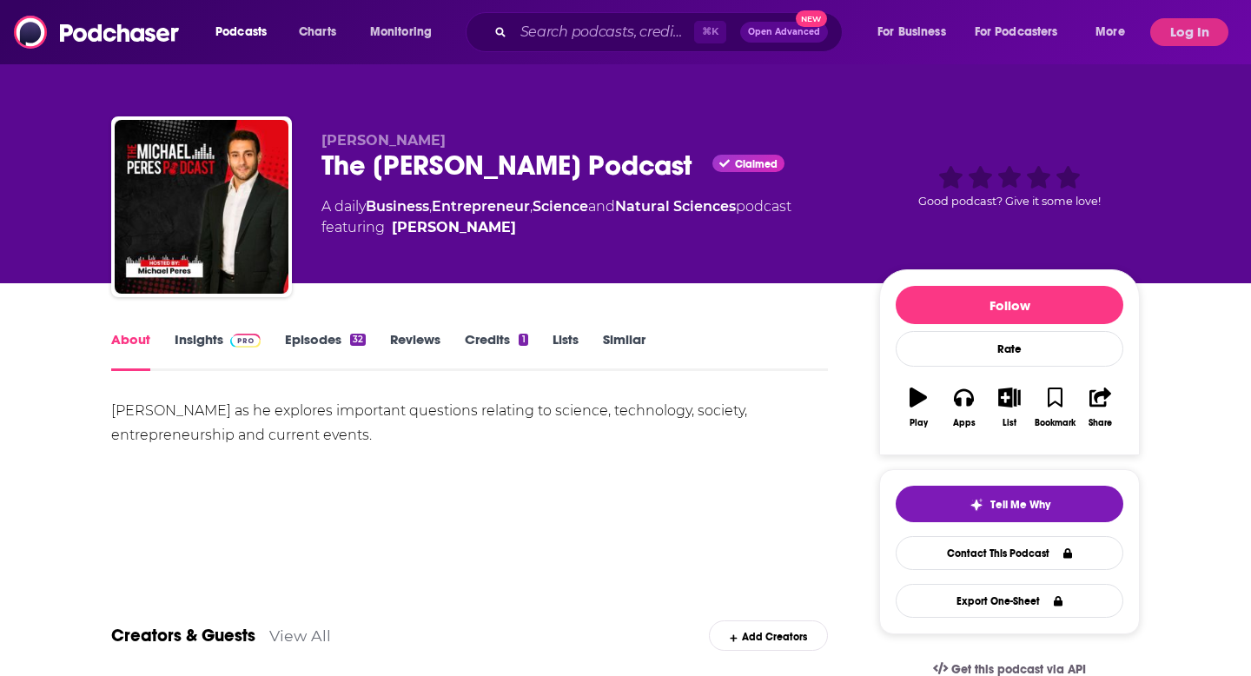  I want to click on a: Contact This Podcast, so click(1009, 552).